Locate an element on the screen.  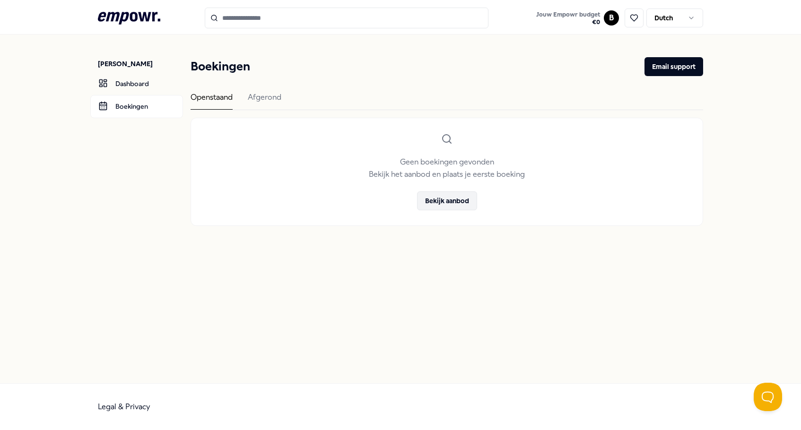
a: Bekijk aanbod is located at coordinates (447, 201).